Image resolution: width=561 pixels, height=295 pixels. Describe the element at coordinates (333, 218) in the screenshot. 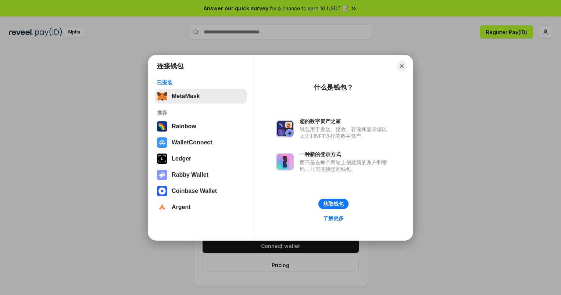

I see `div: 了解更多` at that location.